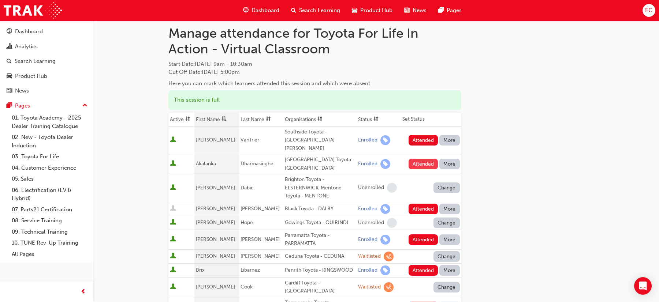  I want to click on span: EC, so click(649, 10).